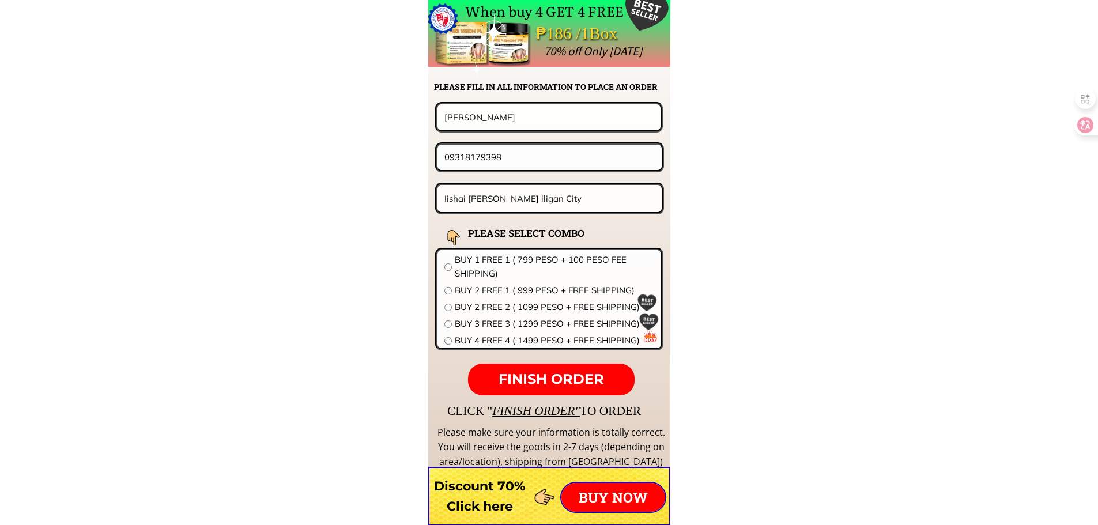 This screenshot has width=1098, height=525. I want to click on span: FINISH ORDER", so click(536, 411).